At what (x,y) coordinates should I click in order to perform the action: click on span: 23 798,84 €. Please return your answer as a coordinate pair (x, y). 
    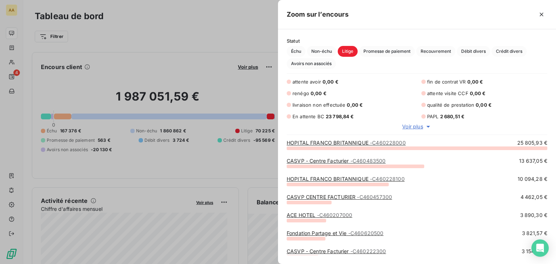
    Looking at the image, I should click on (340, 117).